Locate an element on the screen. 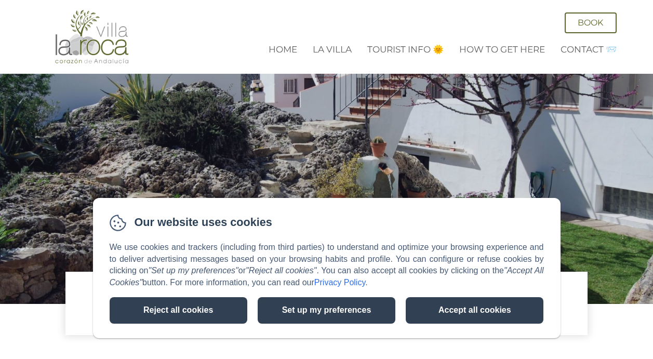  p: We use cookies and trackers (including from third parties) to understand and optimize your browsi... is located at coordinates (327, 265).